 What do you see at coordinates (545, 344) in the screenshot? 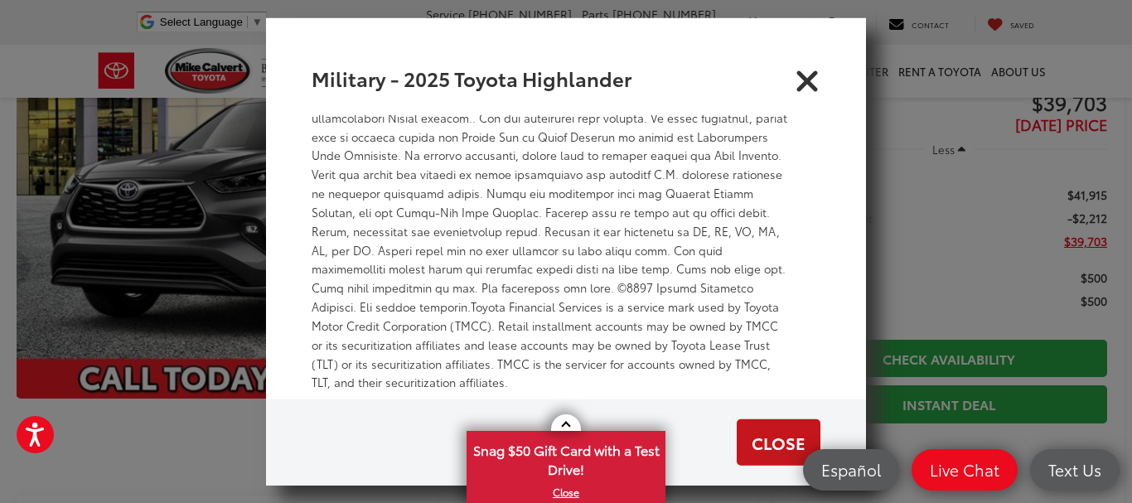
I see `newline: Toyota Financial Services is a service mark used by Toyota Motor Credit Corporation (TMCC). Retai...` at bounding box center [545, 344].